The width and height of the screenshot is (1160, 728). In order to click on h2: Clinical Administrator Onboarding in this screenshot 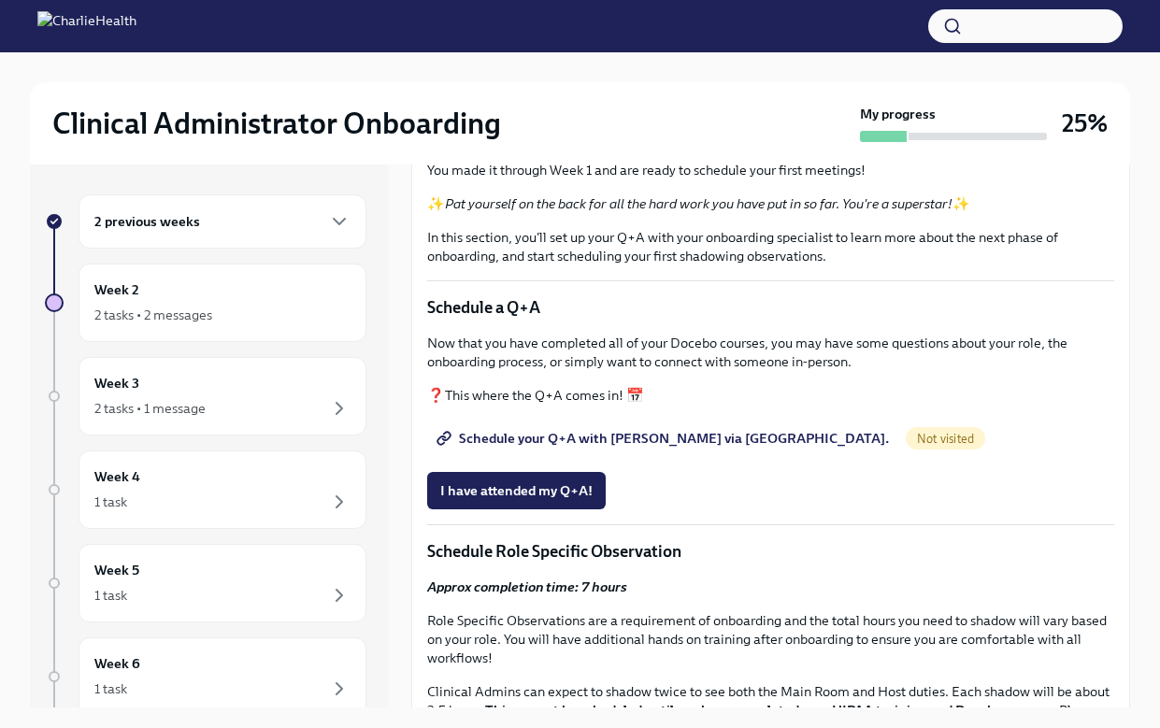, I will do `click(277, 123)`.